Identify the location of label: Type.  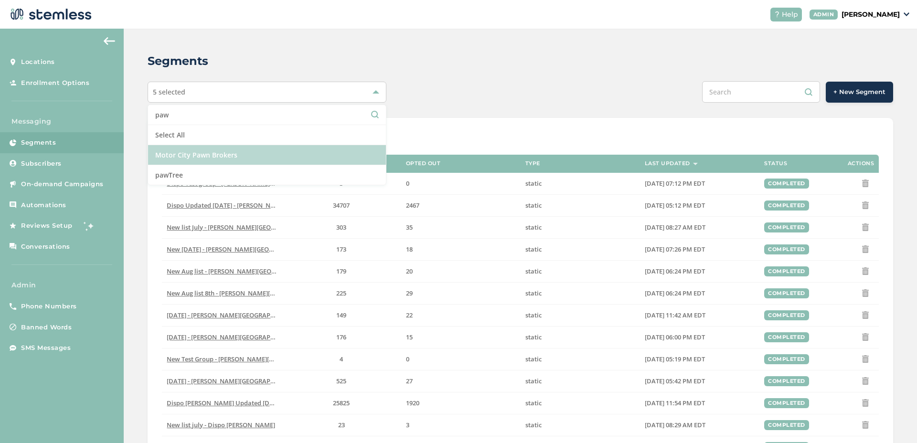
(532, 163).